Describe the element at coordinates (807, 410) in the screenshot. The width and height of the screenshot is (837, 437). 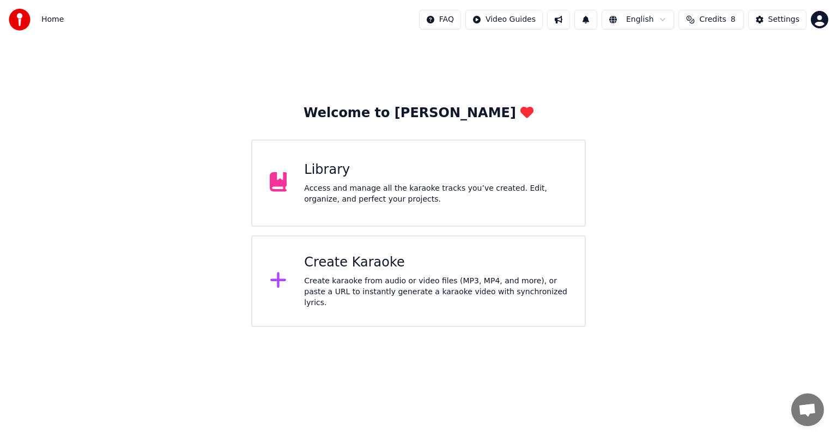
I see `a: Open chat` at that location.